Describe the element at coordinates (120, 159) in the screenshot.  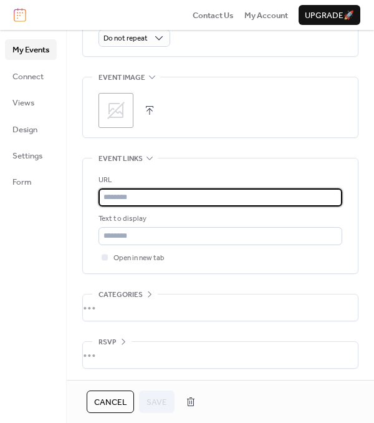
I see `span: Event links` at that location.